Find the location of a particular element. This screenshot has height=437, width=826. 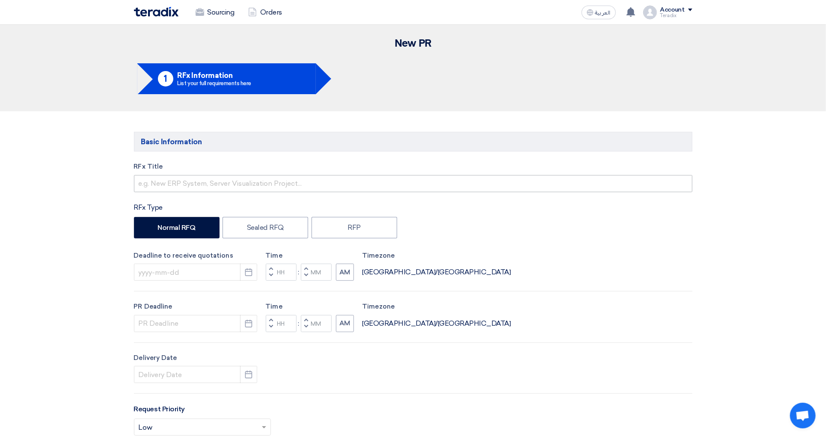

div: List your full requirements here is located at coordinates (214, 83).